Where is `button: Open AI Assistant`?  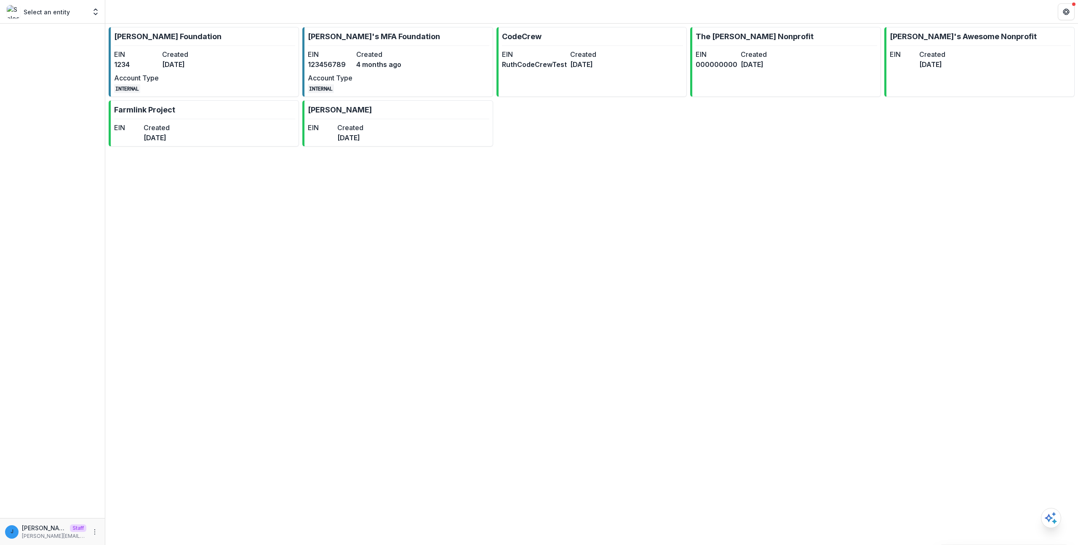
button: Open AI Assistant is located at coordinates (1051, 518).